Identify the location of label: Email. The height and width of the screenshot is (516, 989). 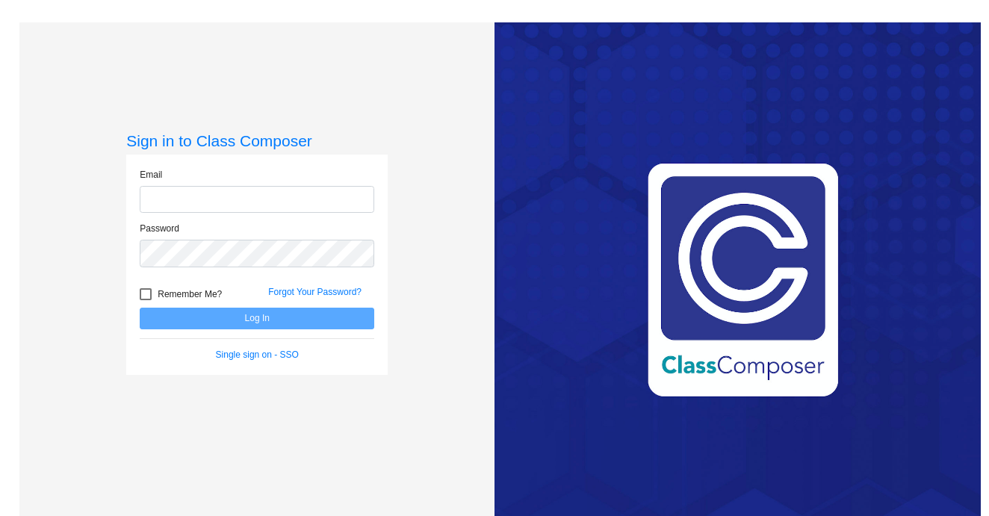
(151, 175).